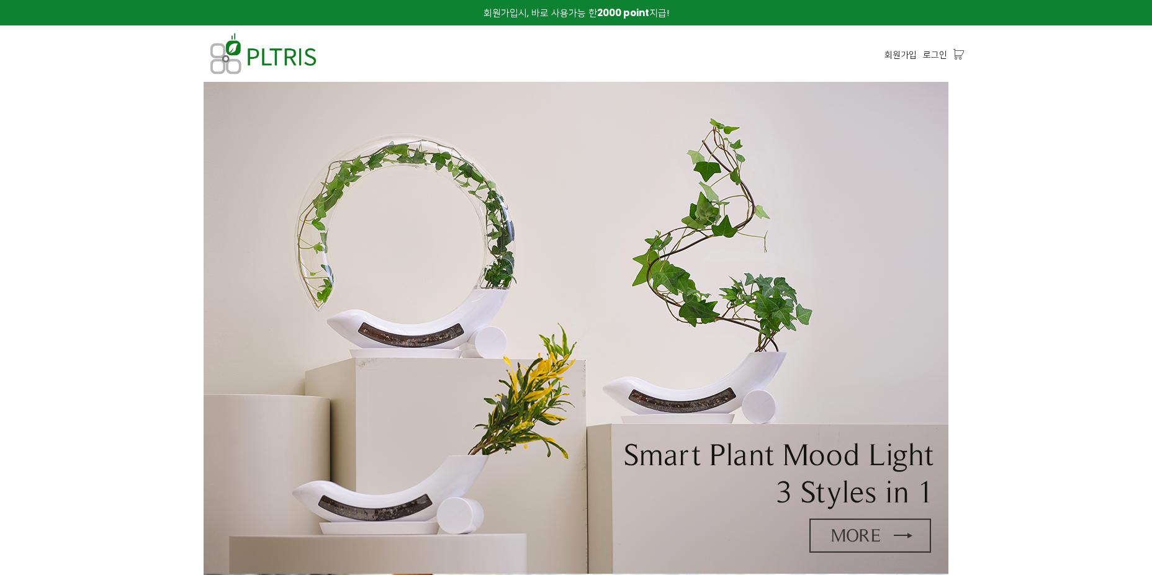  I want to click on a: 로그인, so click(935, 55).